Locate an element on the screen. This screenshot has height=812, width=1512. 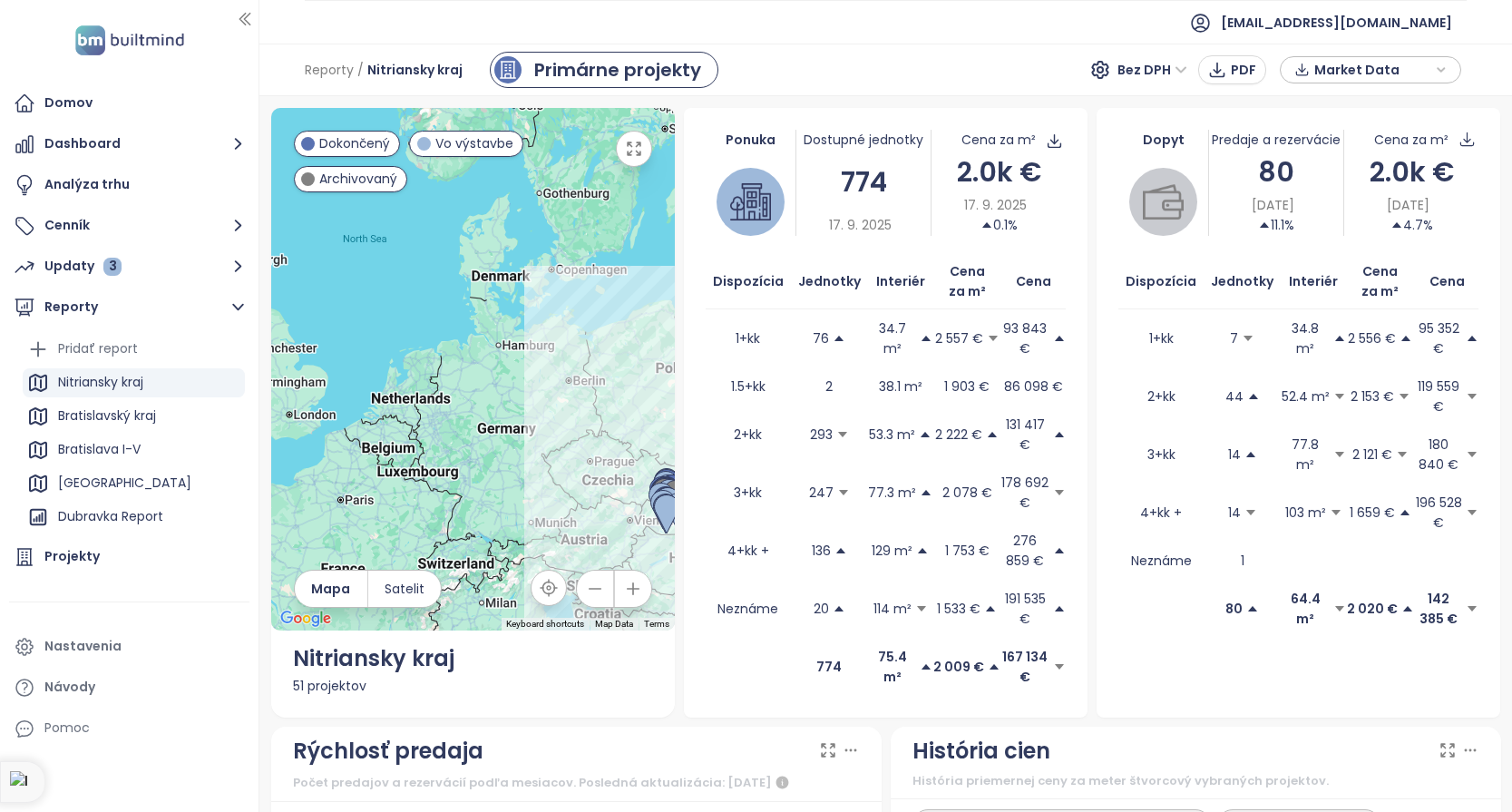
div: 4.7% is located at coordinates (1412, 225).